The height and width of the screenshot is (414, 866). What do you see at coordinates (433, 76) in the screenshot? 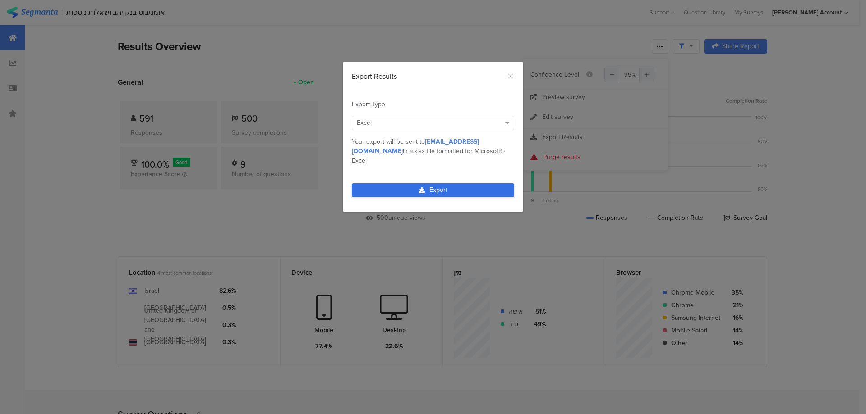
I see `div: Export Results` at bounding box center [433, 76].